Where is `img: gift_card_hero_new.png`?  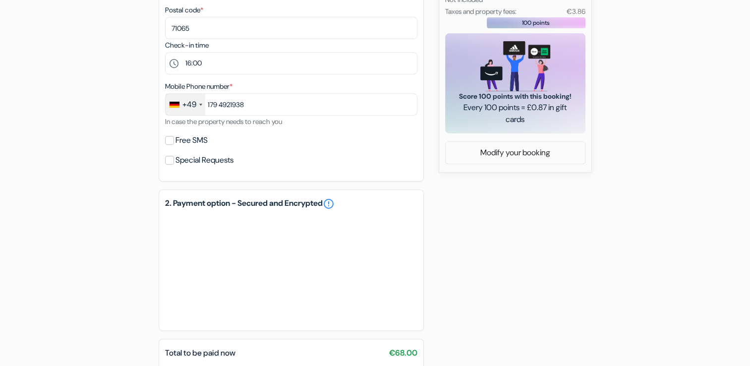
img: gift_card_hero_new.png is located at coordinates (515, 66).